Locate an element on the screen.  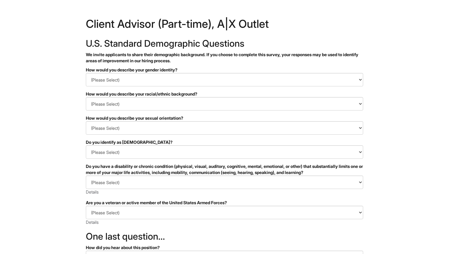
select: Do you have a disability or chronic condition (physical, visual, auditory, cognitive, mental, emo... is located at coordinates (224, 182).